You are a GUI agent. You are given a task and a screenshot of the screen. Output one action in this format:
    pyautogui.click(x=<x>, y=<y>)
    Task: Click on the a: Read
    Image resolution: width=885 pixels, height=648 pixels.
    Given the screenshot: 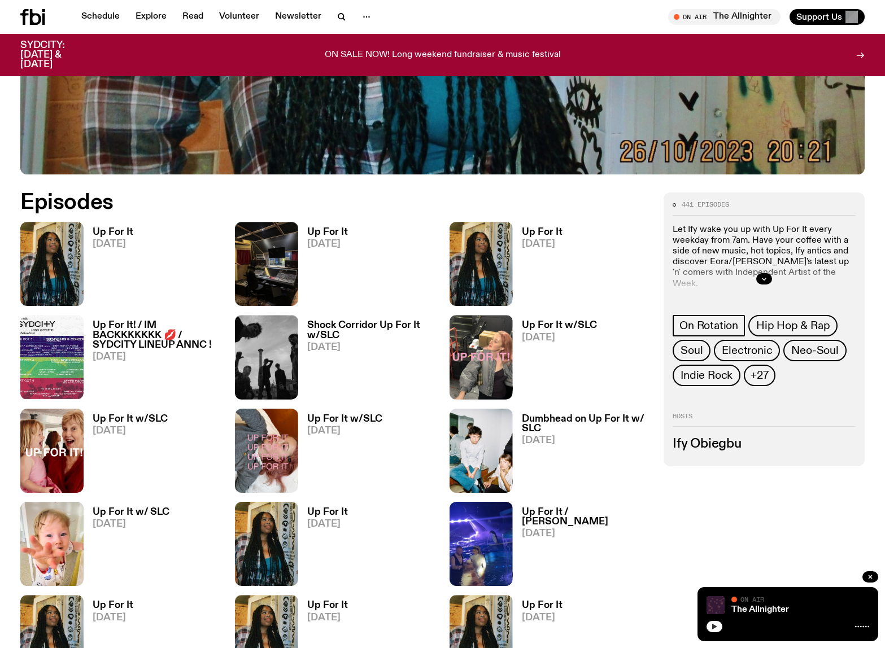 What is the action you would take?
    pyautogui.click(x=193, y=17)
    